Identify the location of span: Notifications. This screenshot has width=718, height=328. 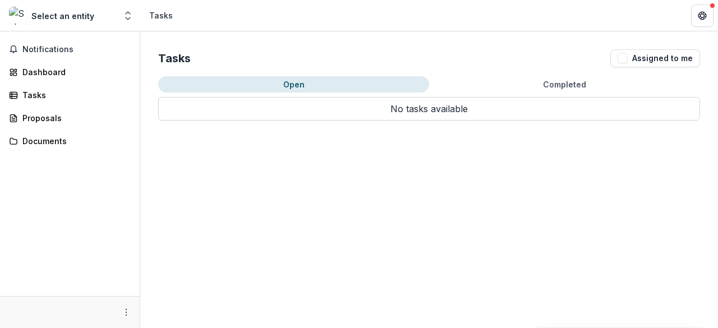
(76, 49).